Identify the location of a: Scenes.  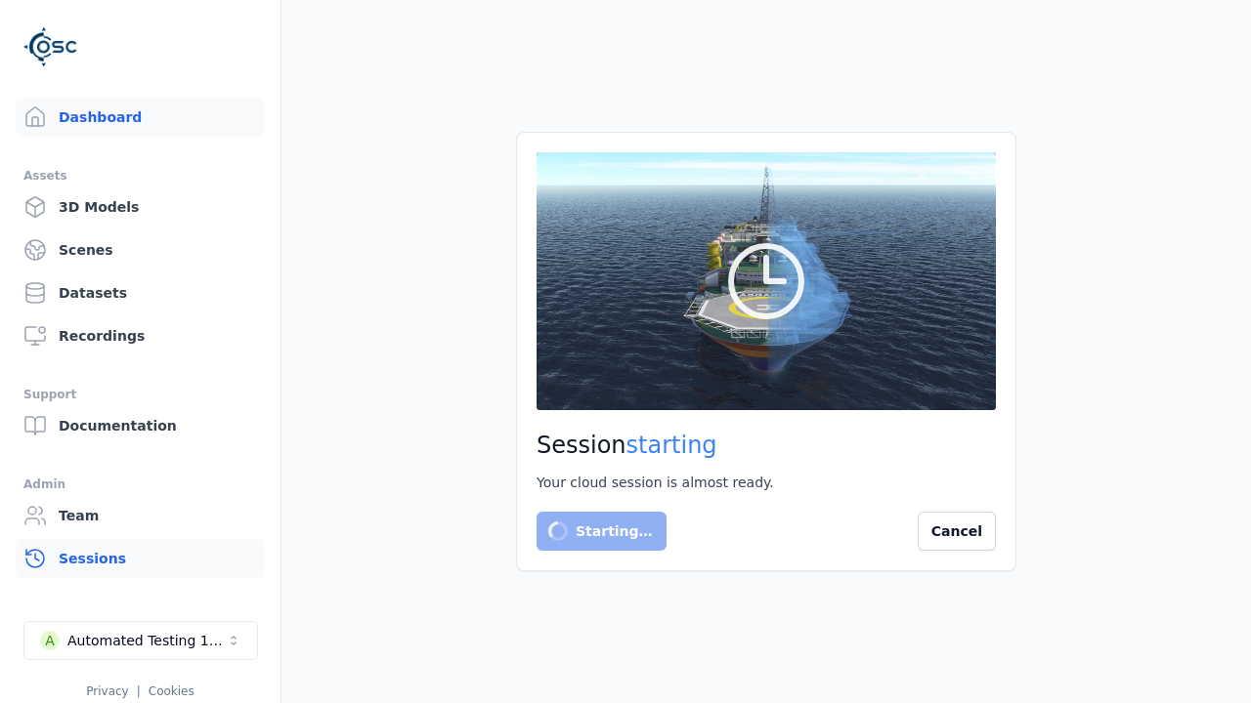
(140, 250).